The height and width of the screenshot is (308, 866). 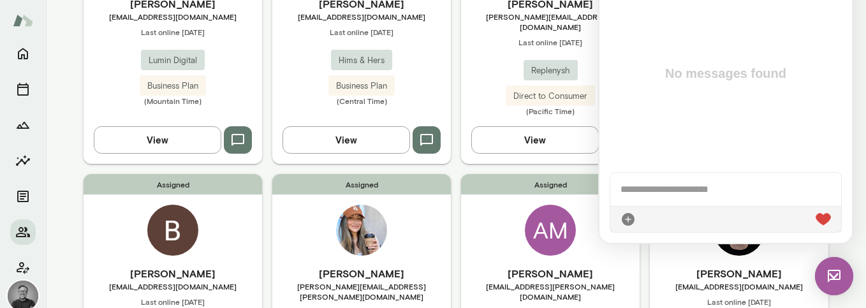 I want to click on button: Client app, so click(x=23, y=268).